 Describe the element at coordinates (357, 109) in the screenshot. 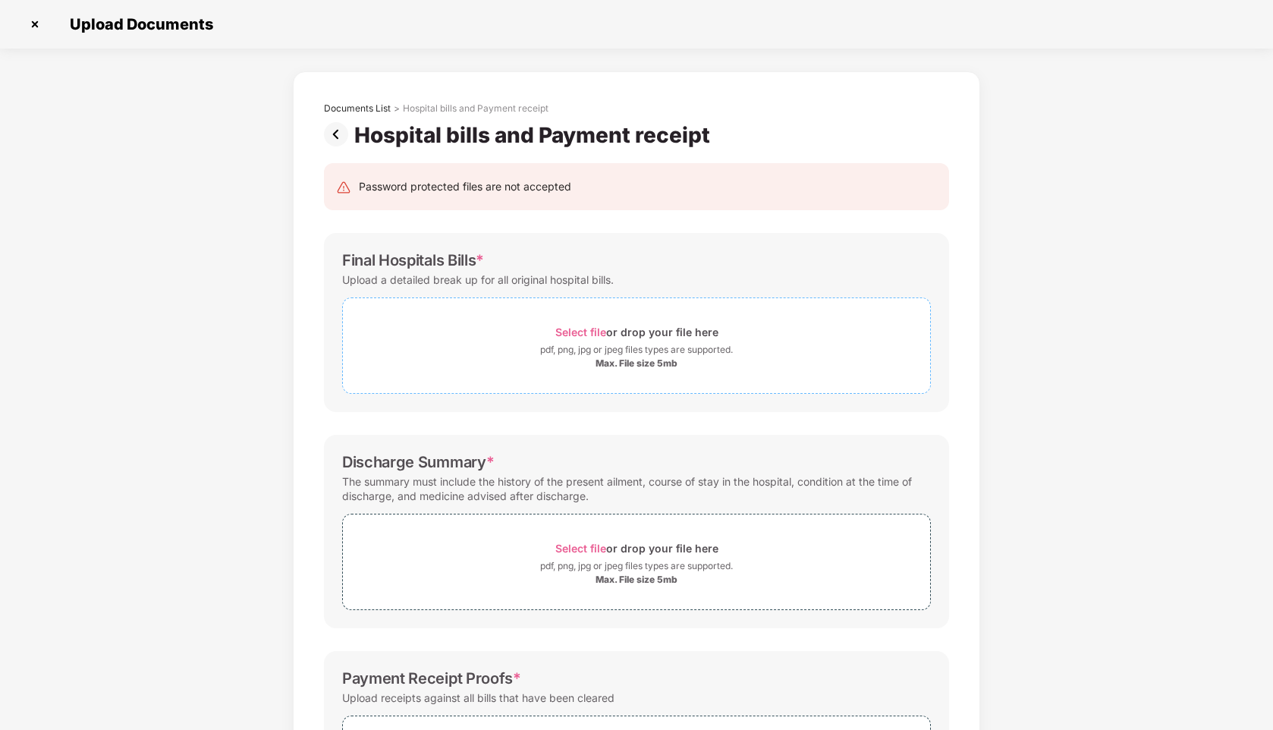

I see `div: Documents List` at that location.